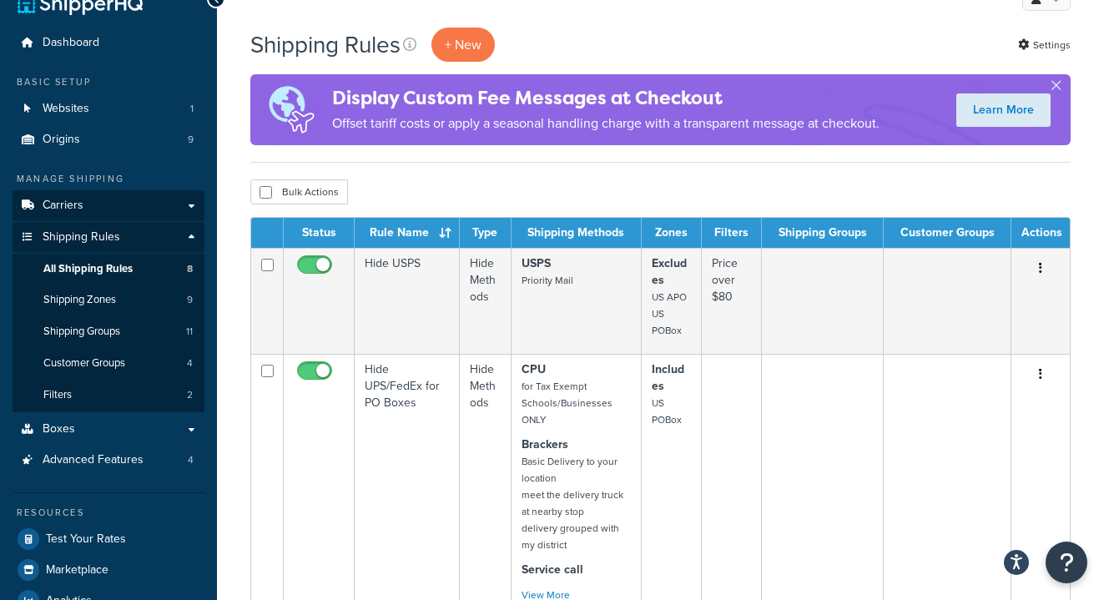 The width and height of the screenshot is (1104, 600). What do you see at coordinates (533, 369) in the screenshot?
I see `strong: CPU` at bounding box center [533, 369].